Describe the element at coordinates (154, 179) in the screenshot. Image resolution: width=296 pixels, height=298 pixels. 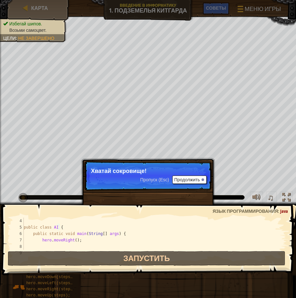
I see `span: Пропуск (Esc)` at that location.